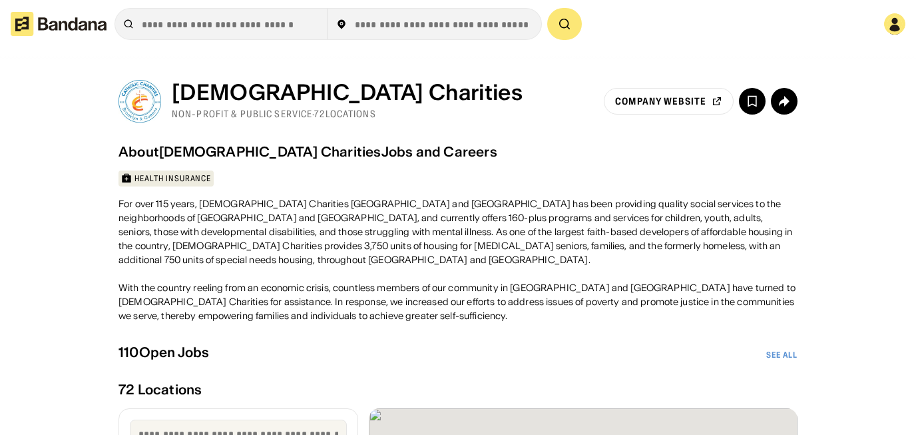  I want to click on div: company website, so click(661, 101).